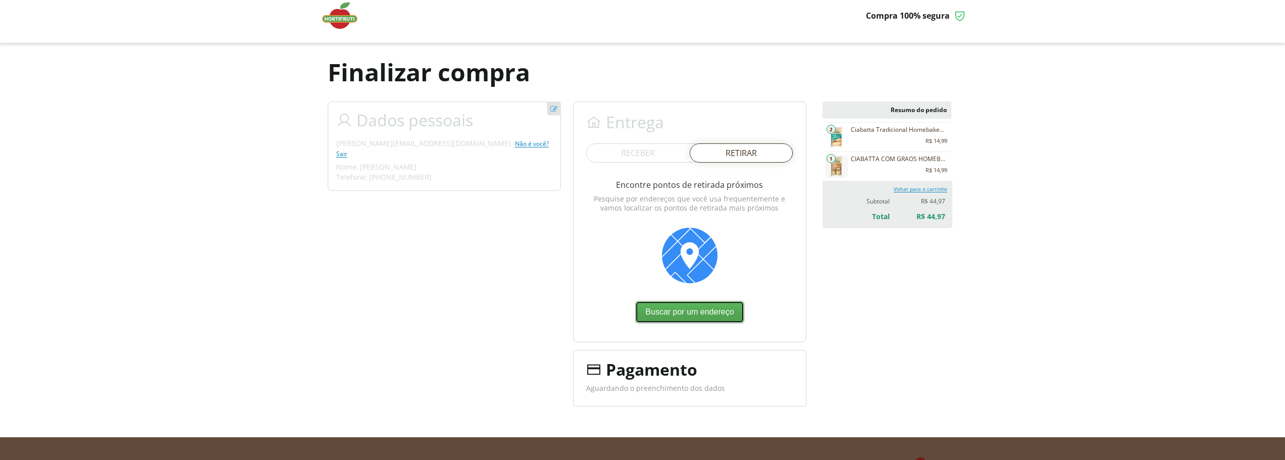 The height and width of the screenshot is (460, 1285). I want to click on button: Buscar por um endereço, so click(689, 312).